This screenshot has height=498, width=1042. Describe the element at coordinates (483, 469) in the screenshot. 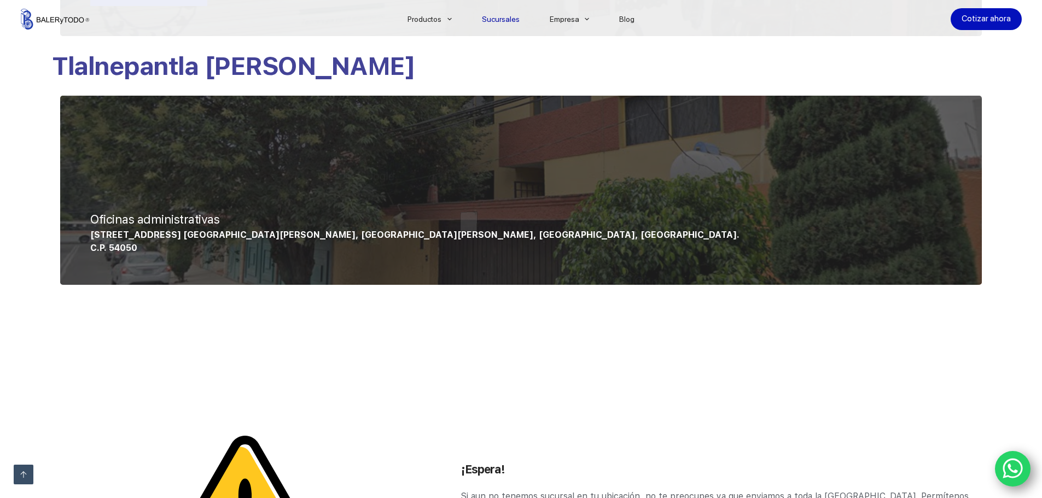

I see `span: ¡Espera!` at that location.